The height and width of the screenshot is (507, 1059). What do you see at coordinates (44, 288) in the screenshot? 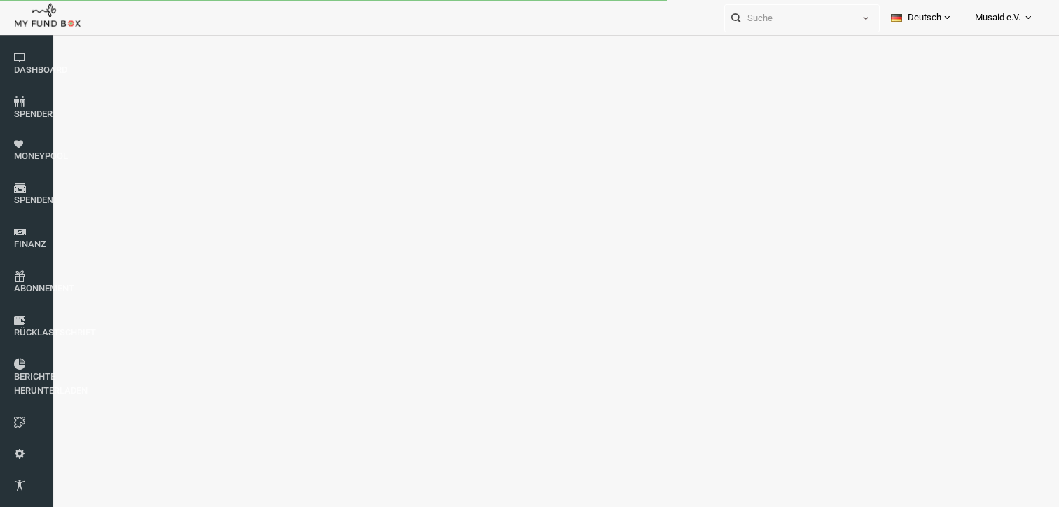
I see `span: Abonnement` at bounding box center [44, 288].